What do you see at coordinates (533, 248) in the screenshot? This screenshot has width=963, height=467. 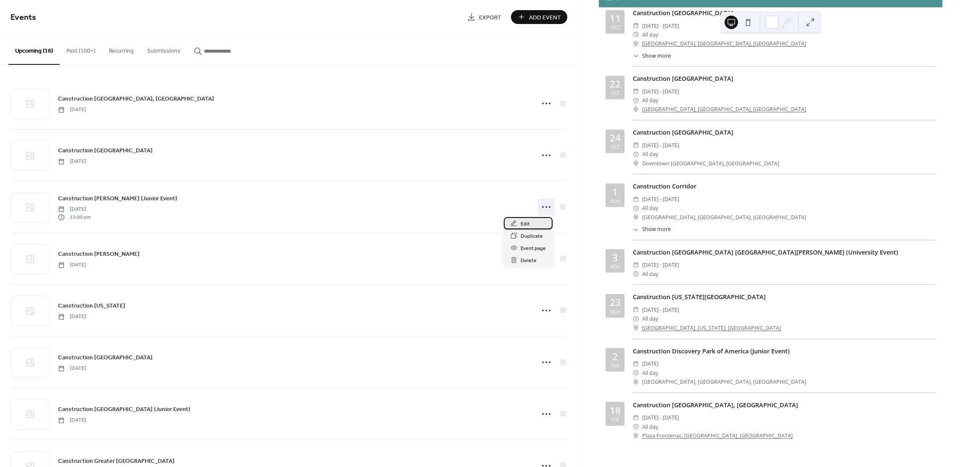 I see `span: Event page` at bounding box center [533, 248].